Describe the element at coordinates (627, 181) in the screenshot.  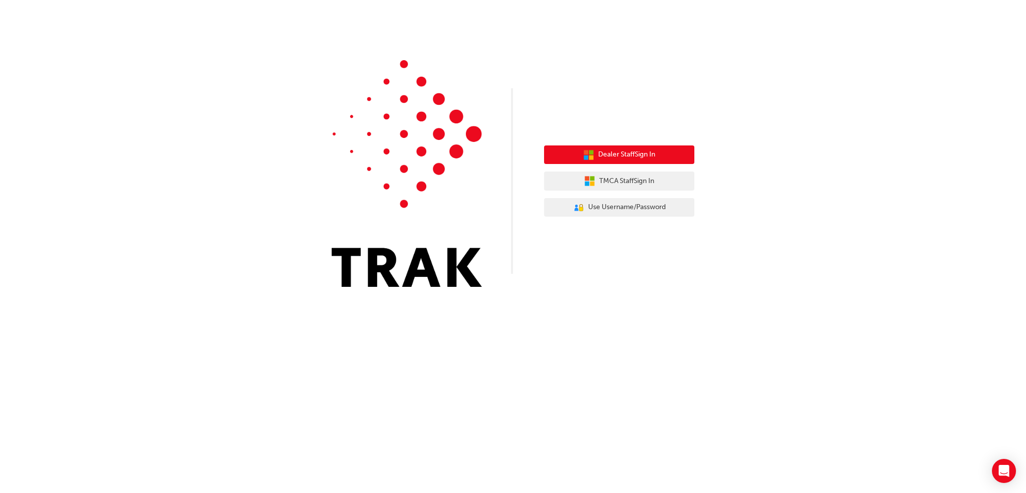
I see `span: TMCA Staff Sign In` at that location.